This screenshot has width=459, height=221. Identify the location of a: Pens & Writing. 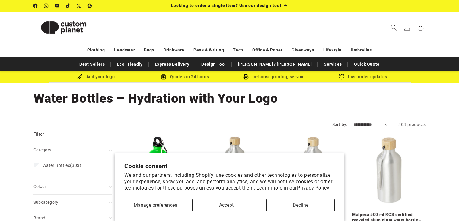
(209, 50).